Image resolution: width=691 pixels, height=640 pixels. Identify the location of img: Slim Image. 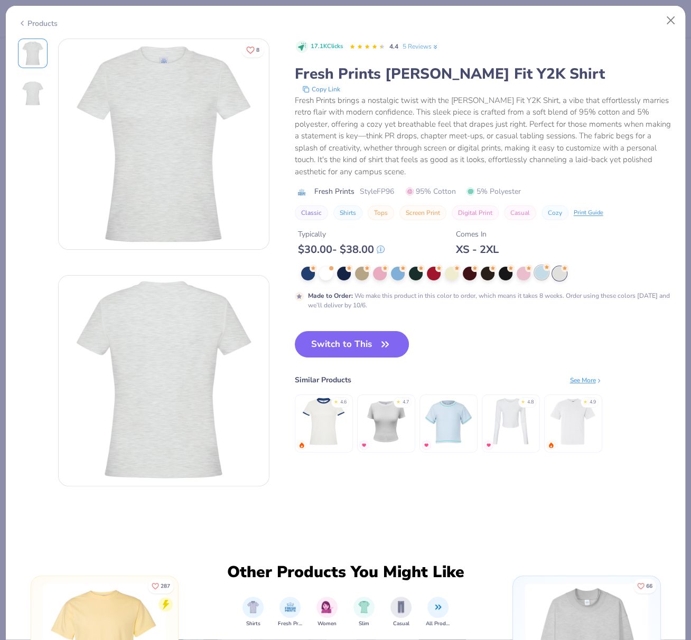
(364, 607).